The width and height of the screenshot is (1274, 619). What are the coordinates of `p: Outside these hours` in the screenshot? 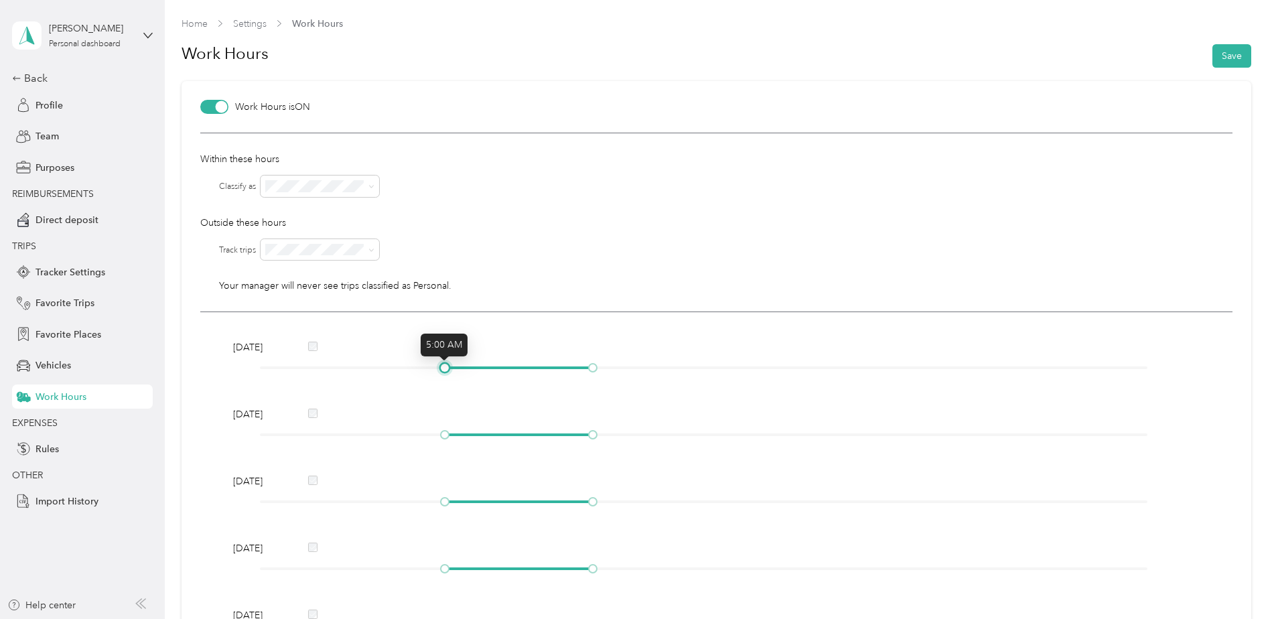 It's located at (716, 222).